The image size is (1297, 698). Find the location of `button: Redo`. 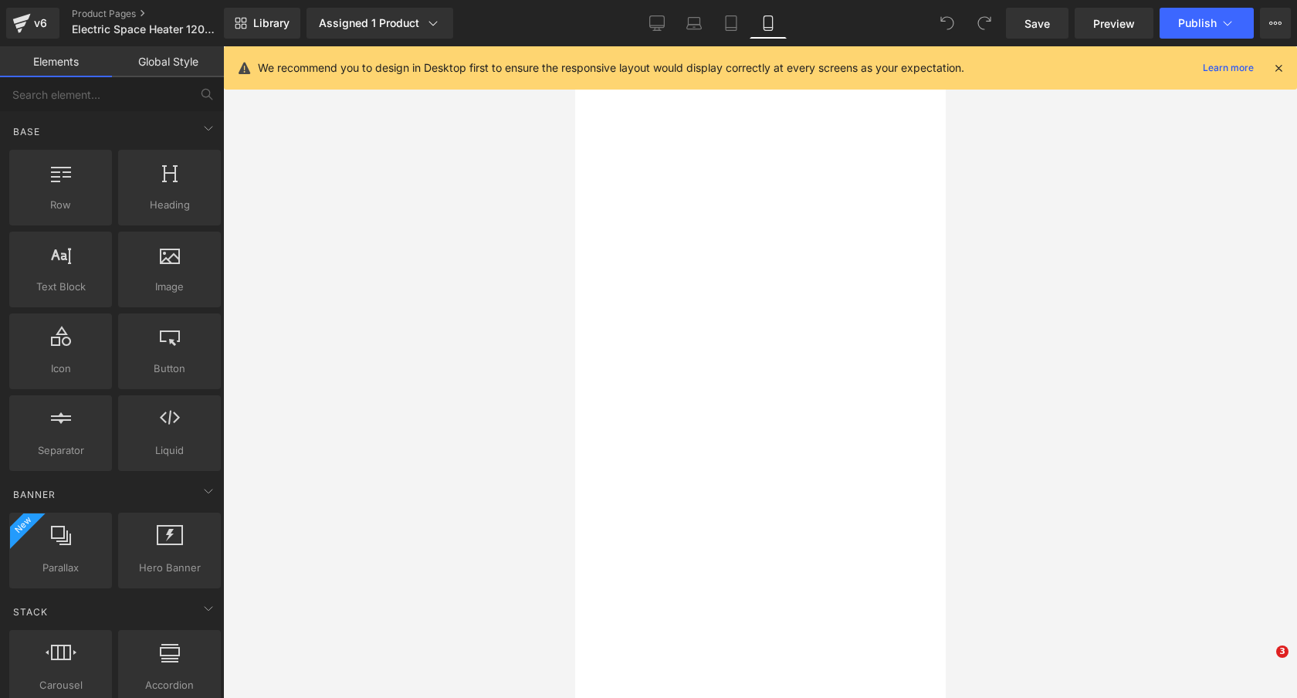

button: Redo is located at coordinates (984, 23).